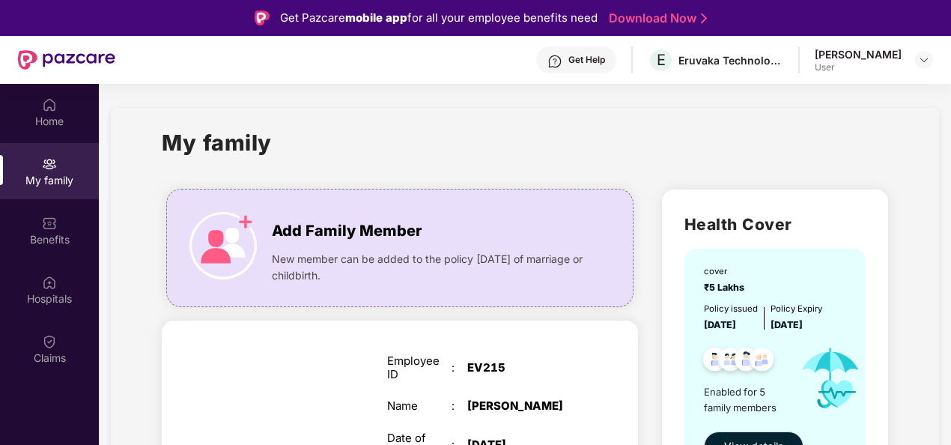 This screenshot has width=951, height=445. What do you see at coordinates (347, 231) in the screenshot?
I see `span: Add Family Member` at bounding box center [347, 231].